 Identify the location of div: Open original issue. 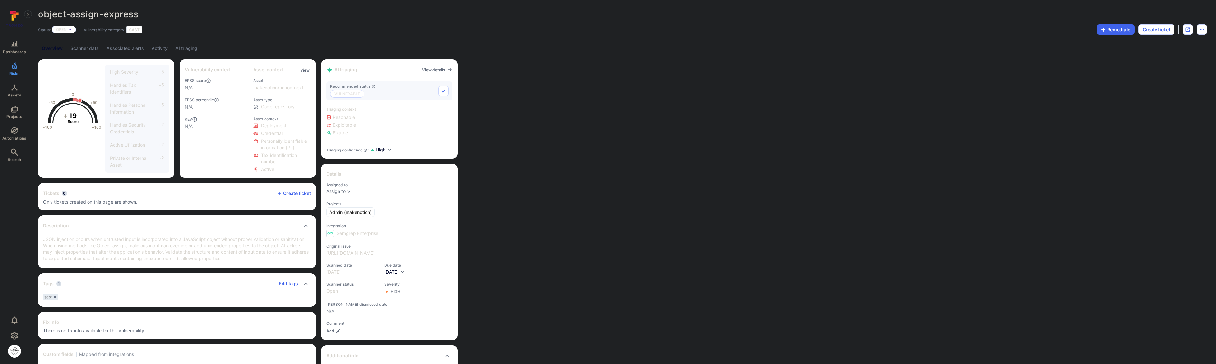
(1188, 30).